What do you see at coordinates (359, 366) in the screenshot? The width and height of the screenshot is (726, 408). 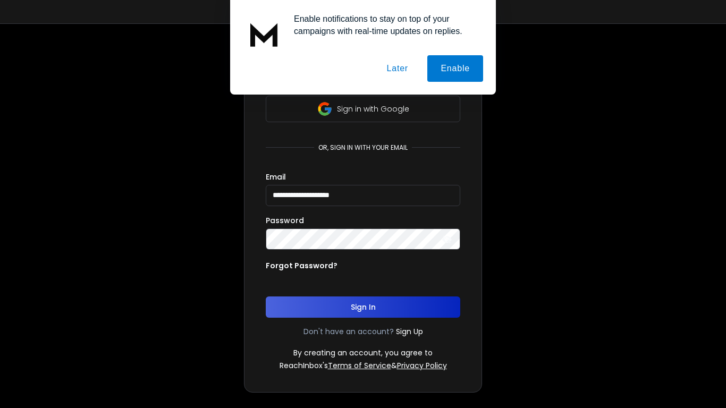 I see `span: Terms of Service` at bounding box center [359, 366].